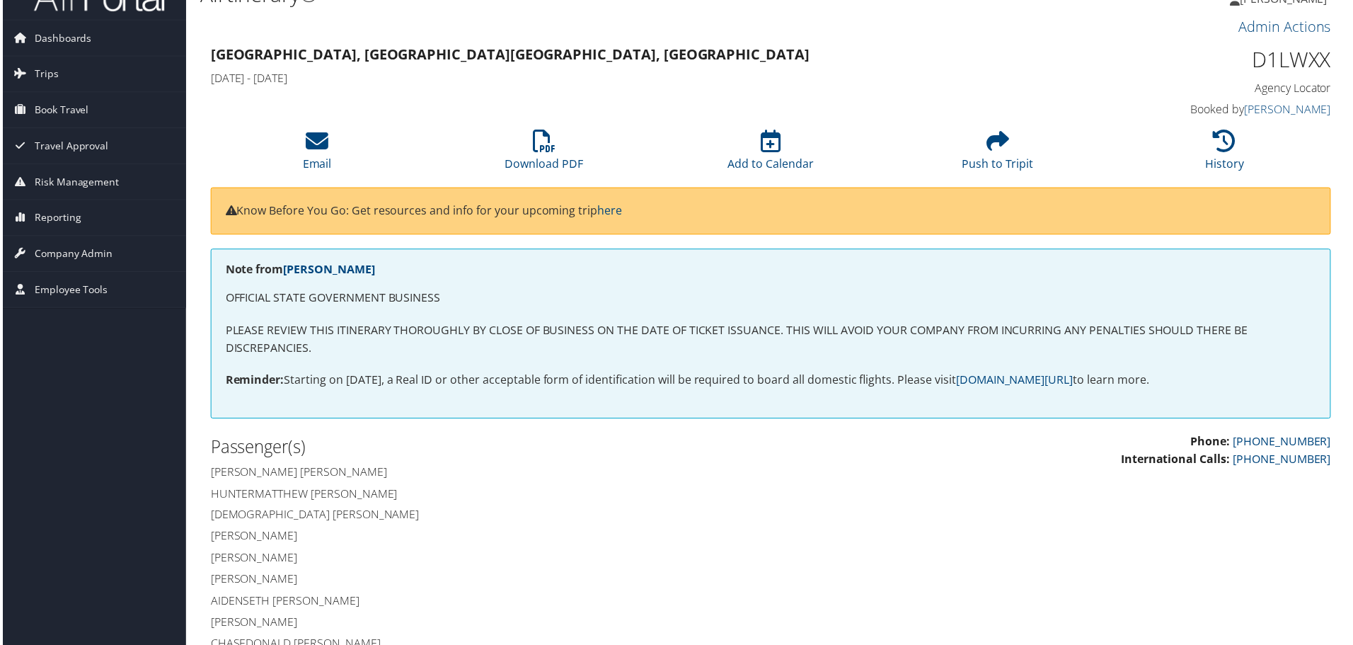  What do you see at coordinates (60, 38) in the screenshot?
I see `span: Dashboards` at bounding box center [60, 38].